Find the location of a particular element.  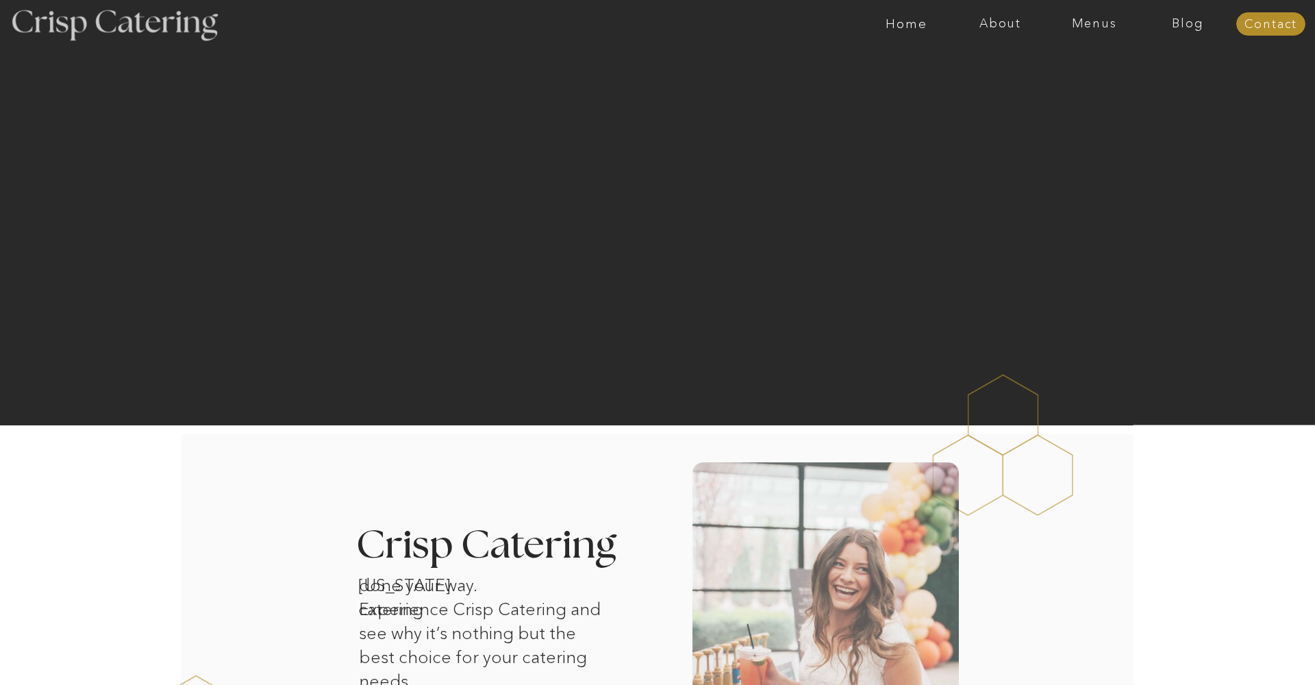

nav: Menus is located at coordinates (1094, 24).